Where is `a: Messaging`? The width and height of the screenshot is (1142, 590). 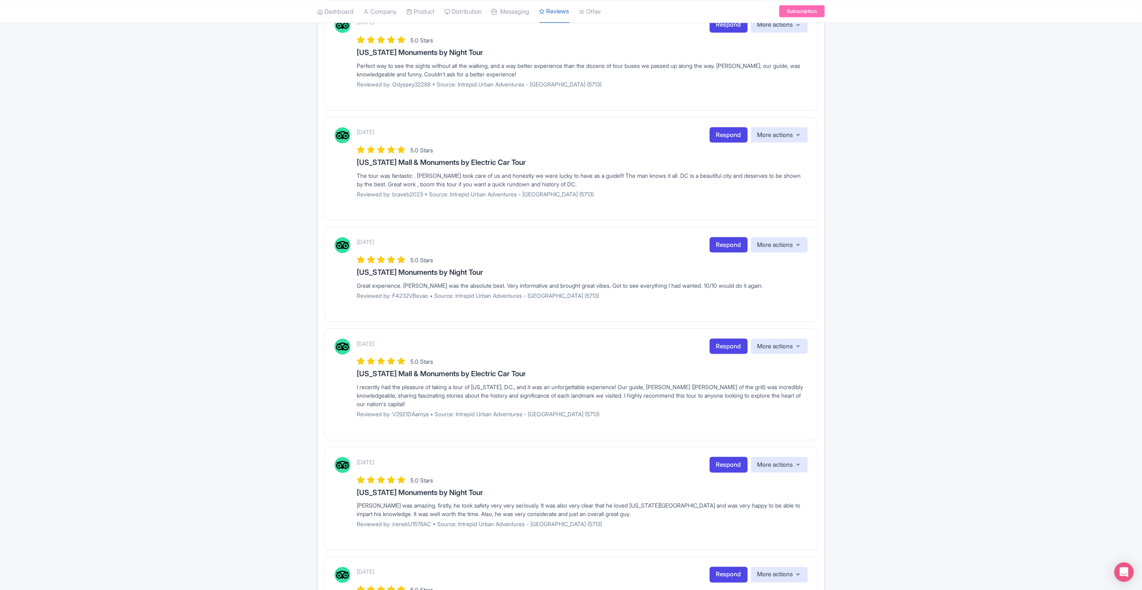
a: Messaging is located at coordinates (511, 11).